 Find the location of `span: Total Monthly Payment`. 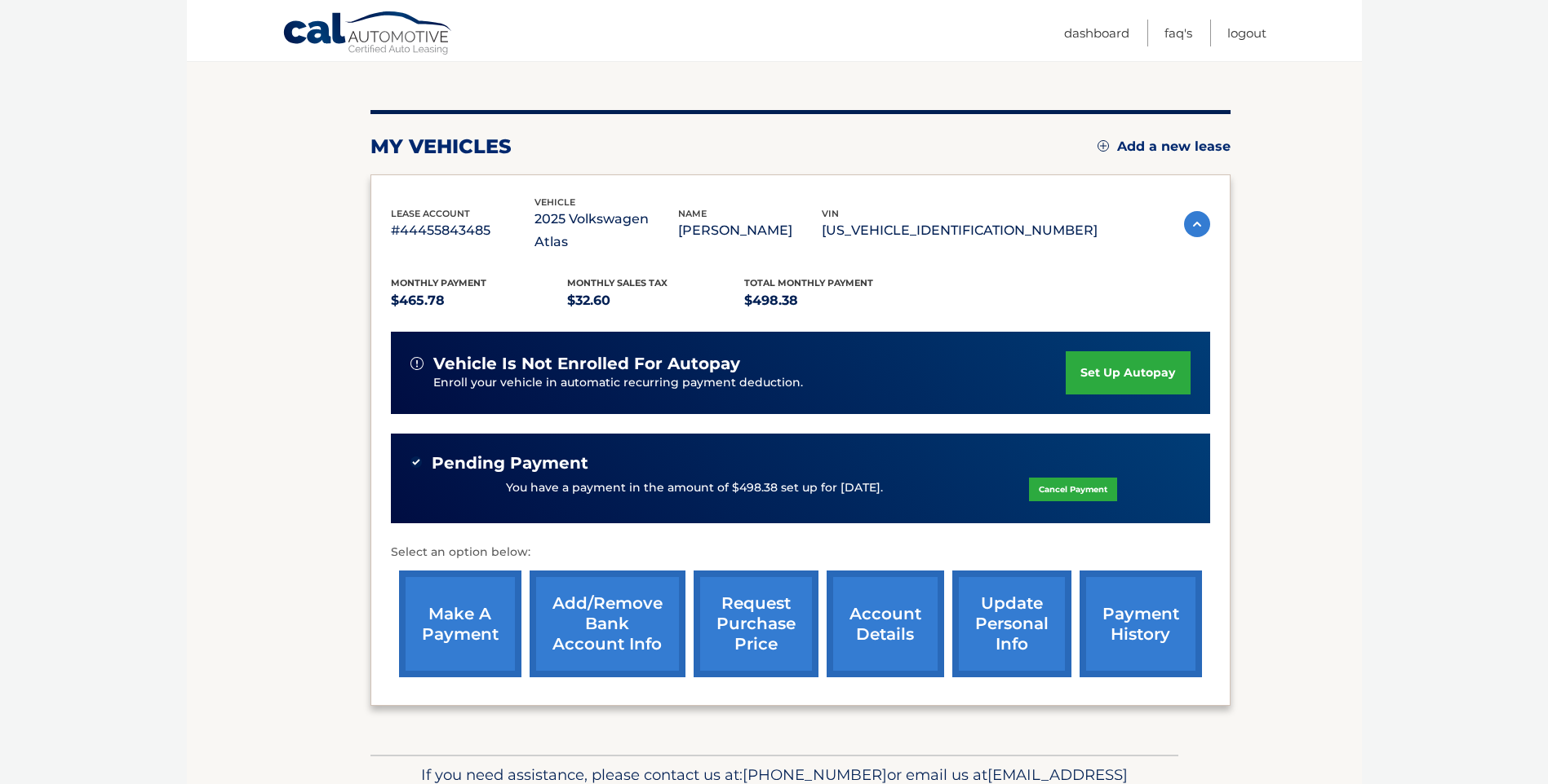

span: Total Monthly Payment is located at coordinates (808, 283).